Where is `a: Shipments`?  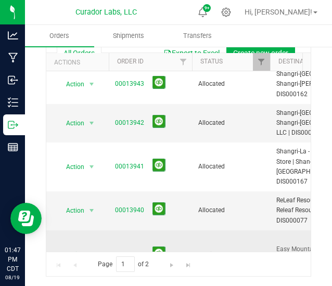
a: Shipments is located at coordinates (128, 36).